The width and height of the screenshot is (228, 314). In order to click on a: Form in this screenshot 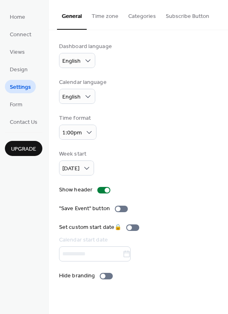, I will do `click(16, 104)`.